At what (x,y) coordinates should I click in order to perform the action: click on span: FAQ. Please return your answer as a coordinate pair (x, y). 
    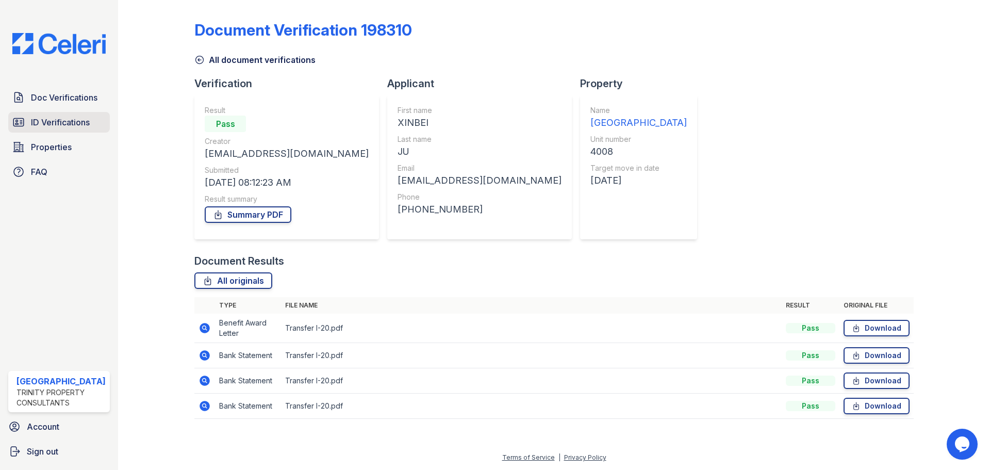
    Looking at the image, I should click on (39, 172).